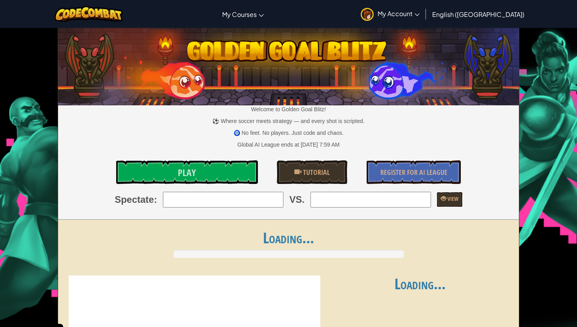  Describe the element at coordinates (240, 14) in the screenshot. I see `span: My Courses` at that location.